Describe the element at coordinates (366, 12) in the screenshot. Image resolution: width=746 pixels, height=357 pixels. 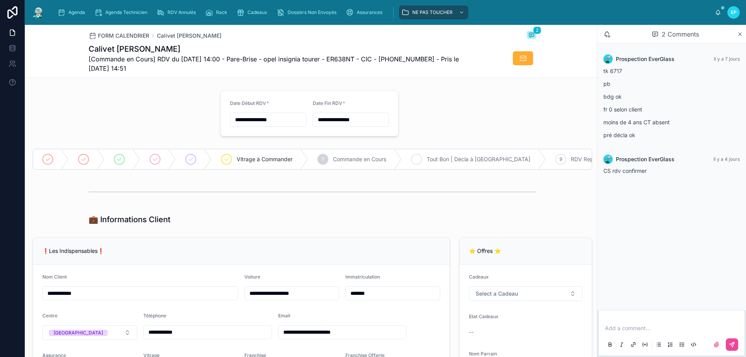
I see `a: Assurances` at that location.